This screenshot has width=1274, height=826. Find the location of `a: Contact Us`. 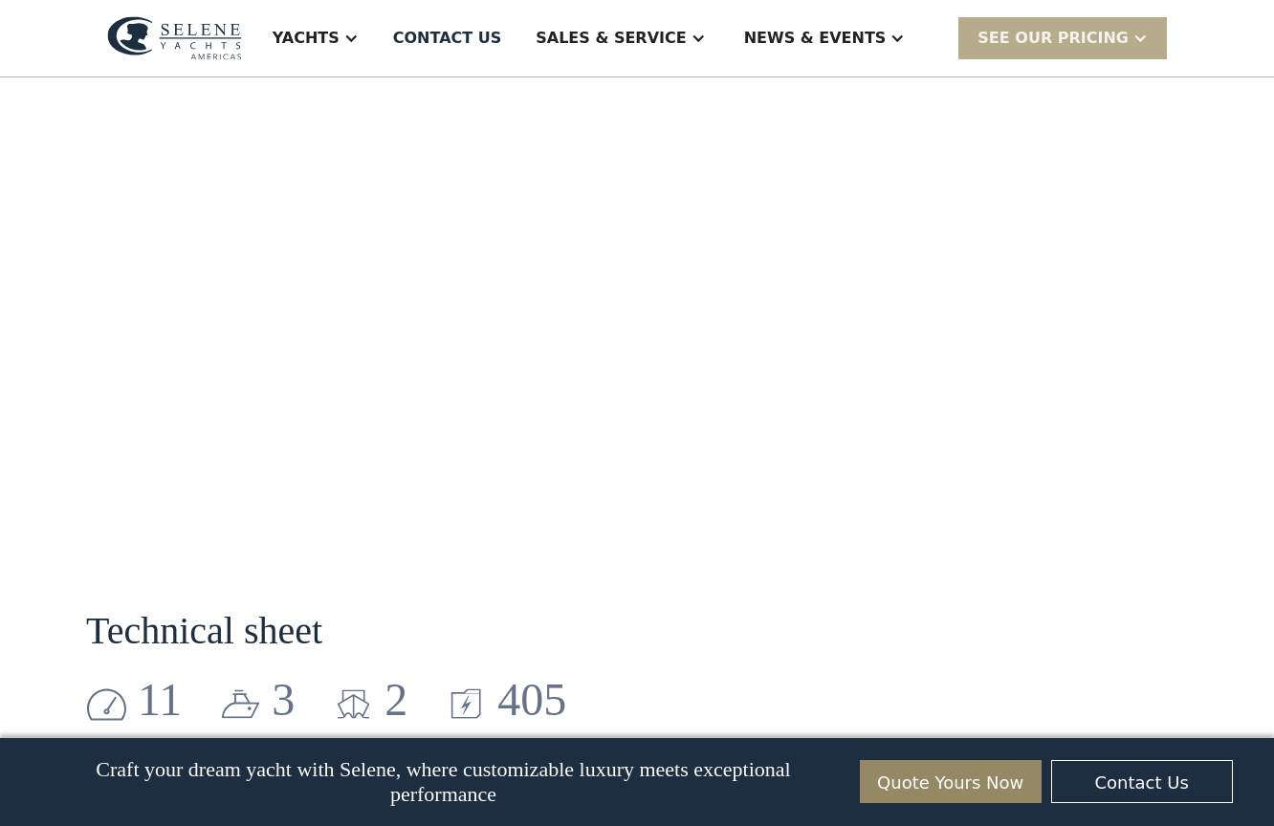

a: Contact Us is located at coordinates (1142, 782).